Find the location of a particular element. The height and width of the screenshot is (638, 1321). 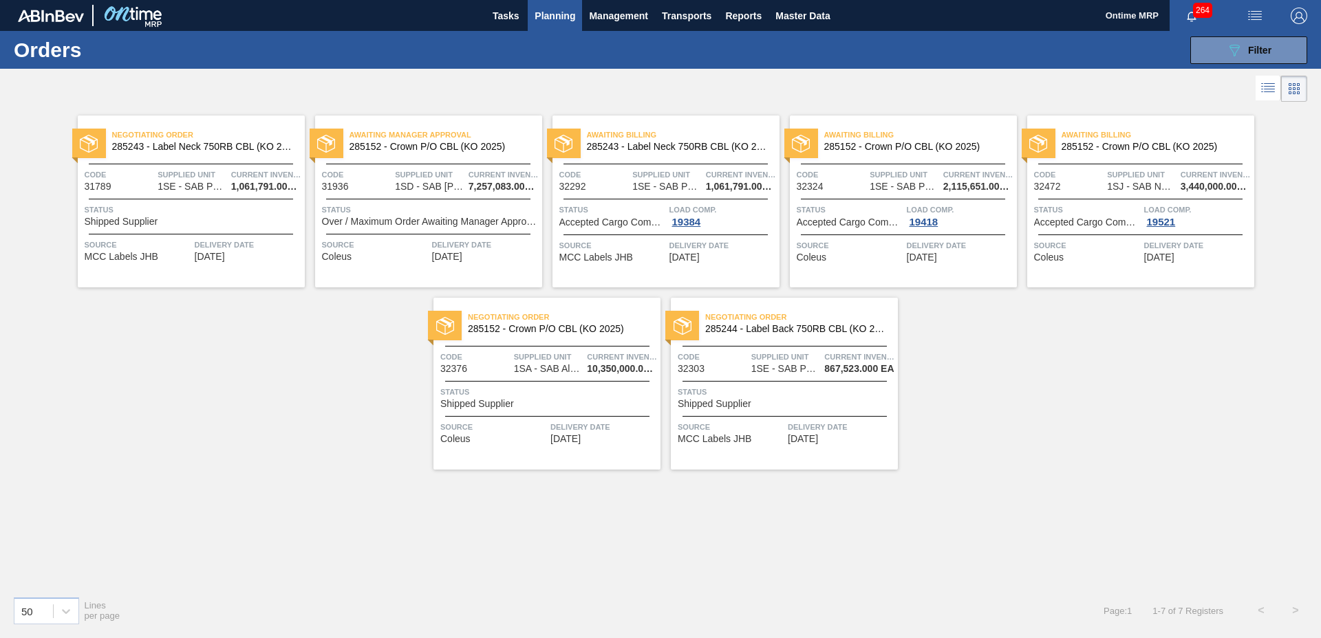

button: Filter is located at coordinates (1248, 50).